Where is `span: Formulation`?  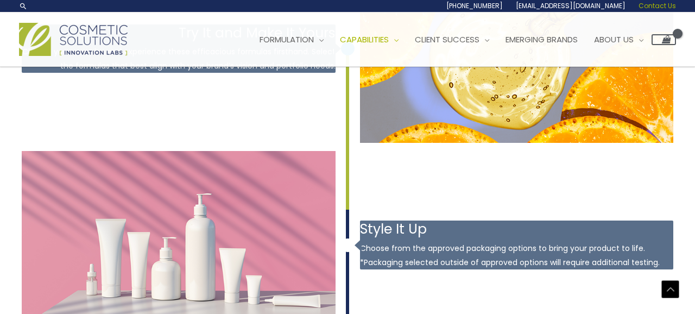 span: Formulation is located at coordinates (287, 39).